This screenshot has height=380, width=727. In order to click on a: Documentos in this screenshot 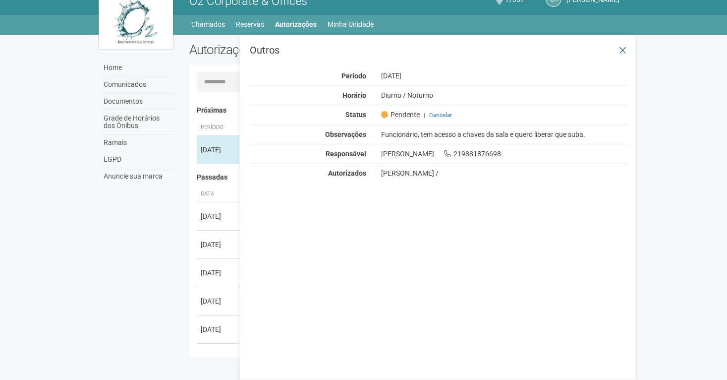, I will do `click(138, 102)`.